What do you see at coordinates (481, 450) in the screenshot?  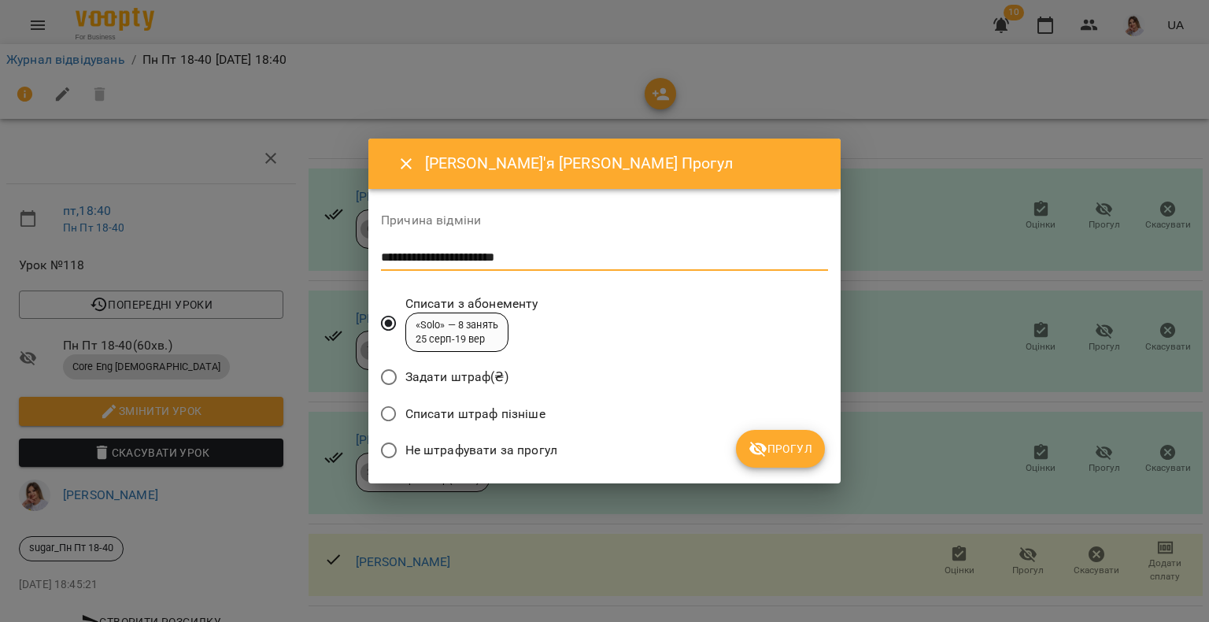 I see `span: Не штрафувати за прогул` at bounding box center [481, 450].